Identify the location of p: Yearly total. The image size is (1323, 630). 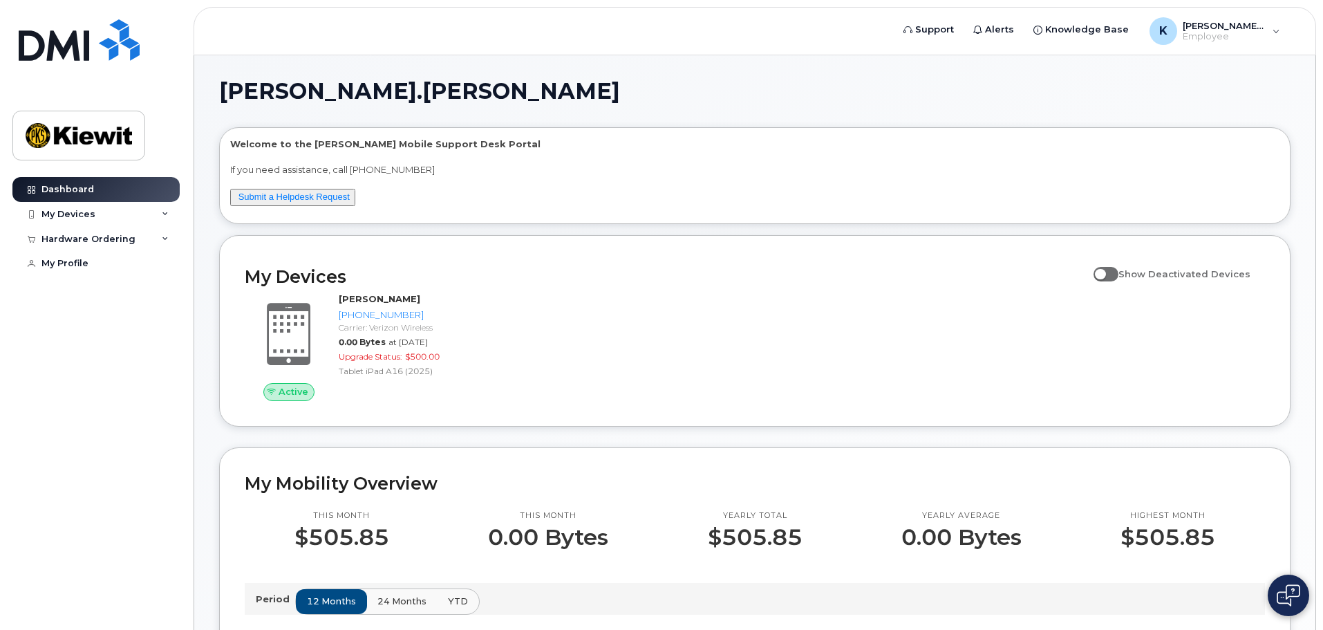
(755, 516).